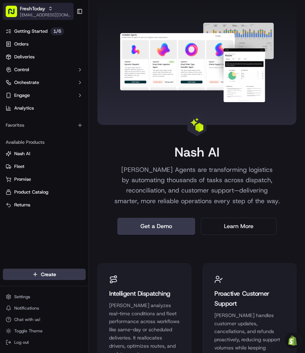 This screenshot has height=353, width=305. What do you see at coordinates (125, 74) in the screenshot?
I see `button: Start new chat` at bounding box center [125, 74].